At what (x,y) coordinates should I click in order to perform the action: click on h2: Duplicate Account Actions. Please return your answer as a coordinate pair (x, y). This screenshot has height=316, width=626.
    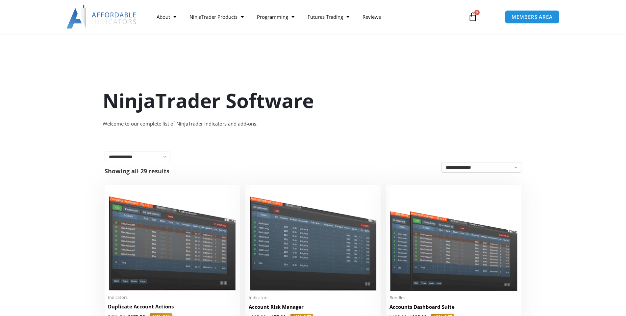
    Looking at the image, I should click on (172, 306).